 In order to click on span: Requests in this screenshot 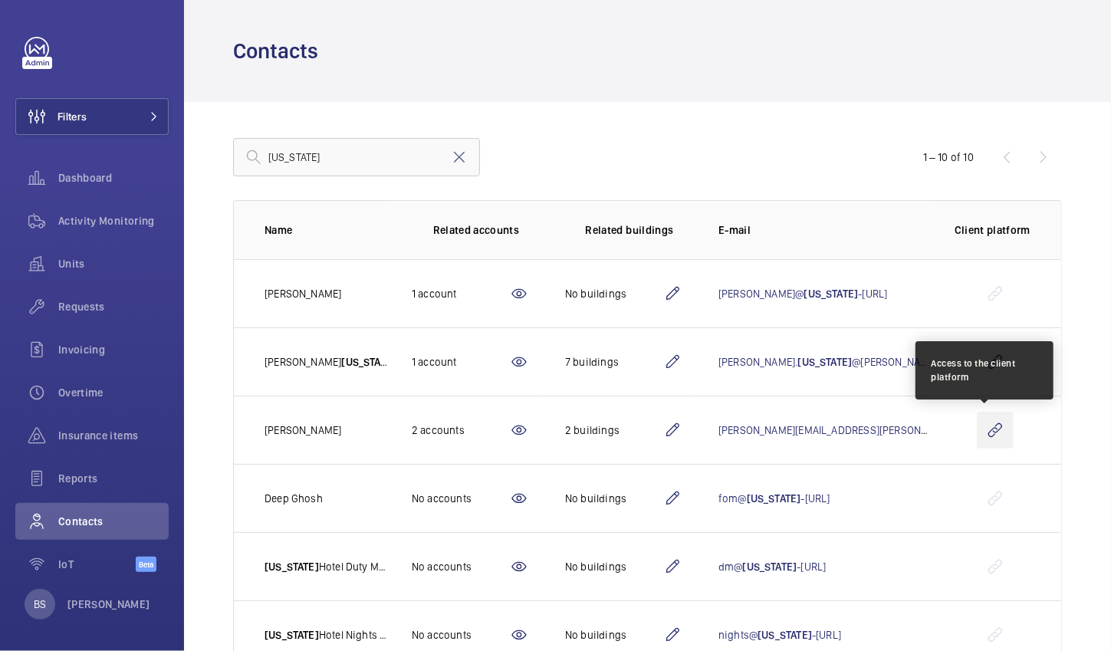, I will do `click(113, 307)`.